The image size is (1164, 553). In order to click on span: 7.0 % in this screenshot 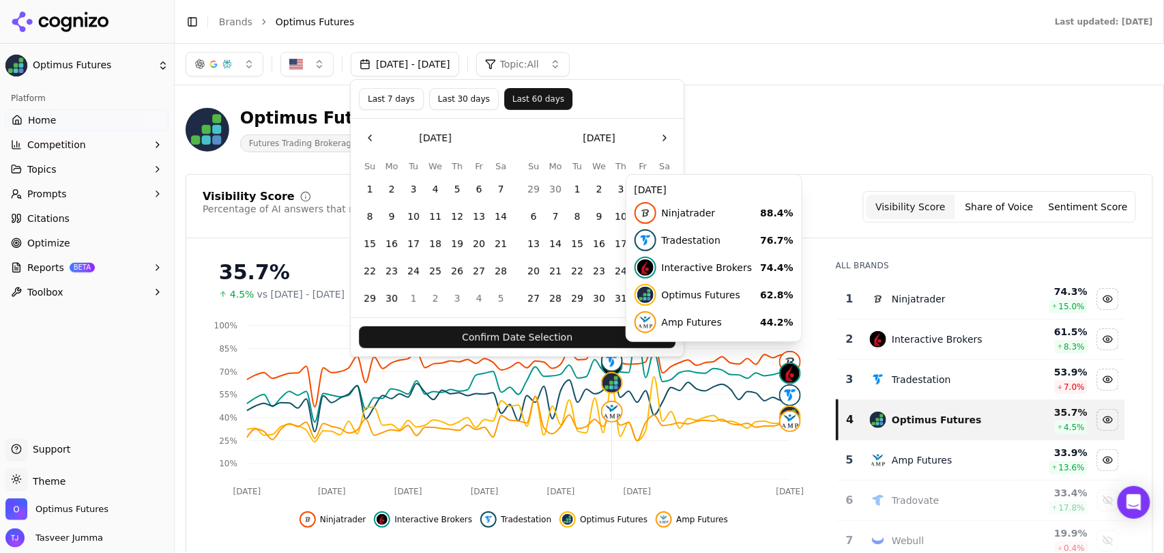, I will do `click(1075, 387)`.